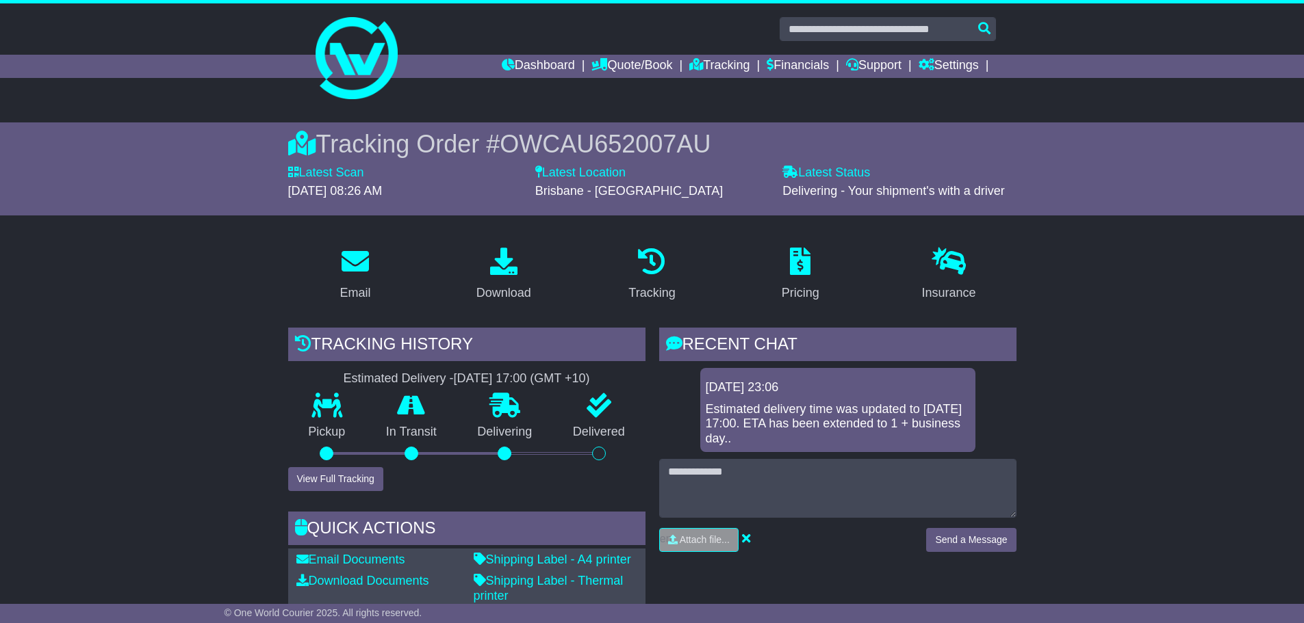 Image resolution: width=1304 pixels, height=623 pixels. I want to click on p: Pickup, so click(327, 433).